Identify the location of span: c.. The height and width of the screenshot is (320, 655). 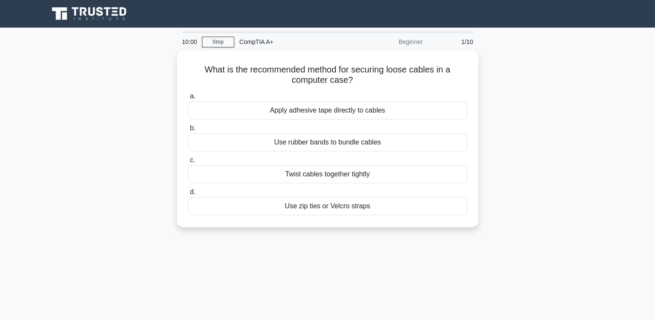
(193, 159).